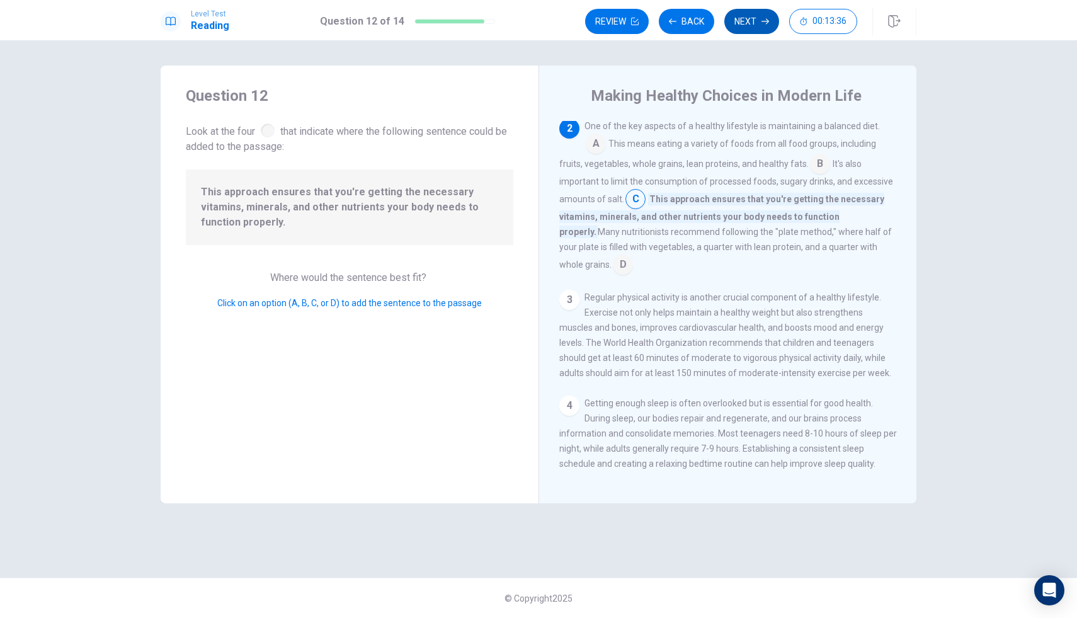  What do you see at coordinates (726, 96) in the screenshot?
I see `h4: Making Healthy Choices in Modern Life` at bounding box center [726, 96].